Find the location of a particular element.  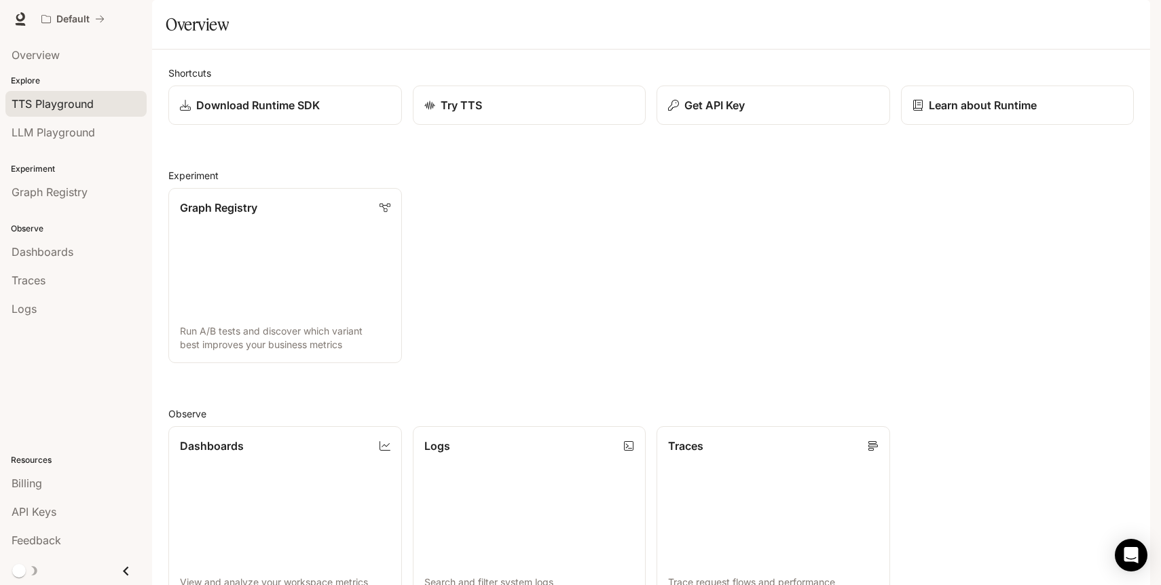

p: Default is located at coordinates (73, 19).